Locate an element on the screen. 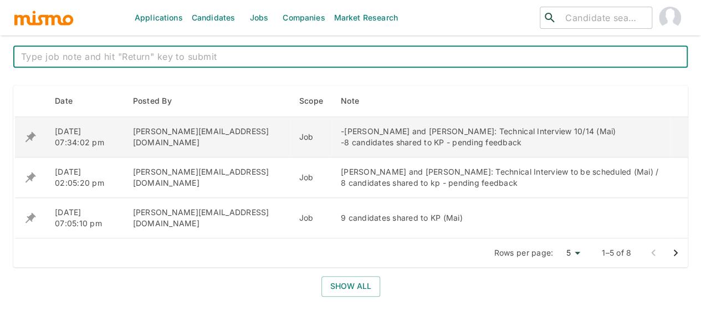  input: Candidate search is located at coordinates (604, 18).